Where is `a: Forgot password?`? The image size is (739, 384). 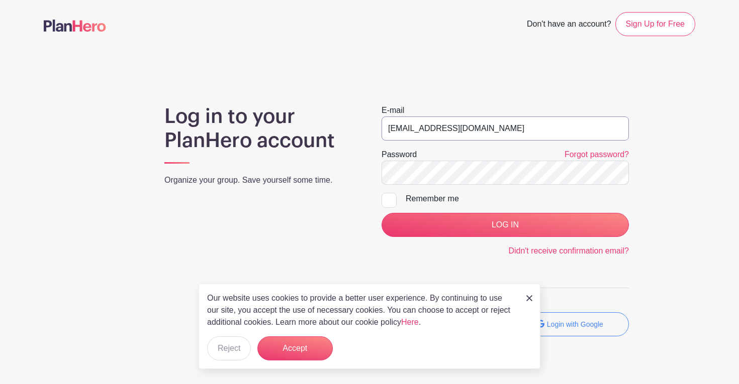 a: Forgot password? is located at coordinates (597, 154).